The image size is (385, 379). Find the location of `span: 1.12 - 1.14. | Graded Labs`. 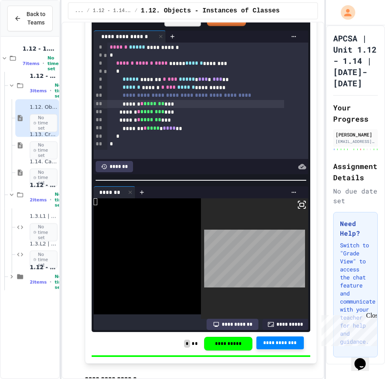

span: 1.12 - 1.14. | Graded Labs is located at coordinates (43, 185).